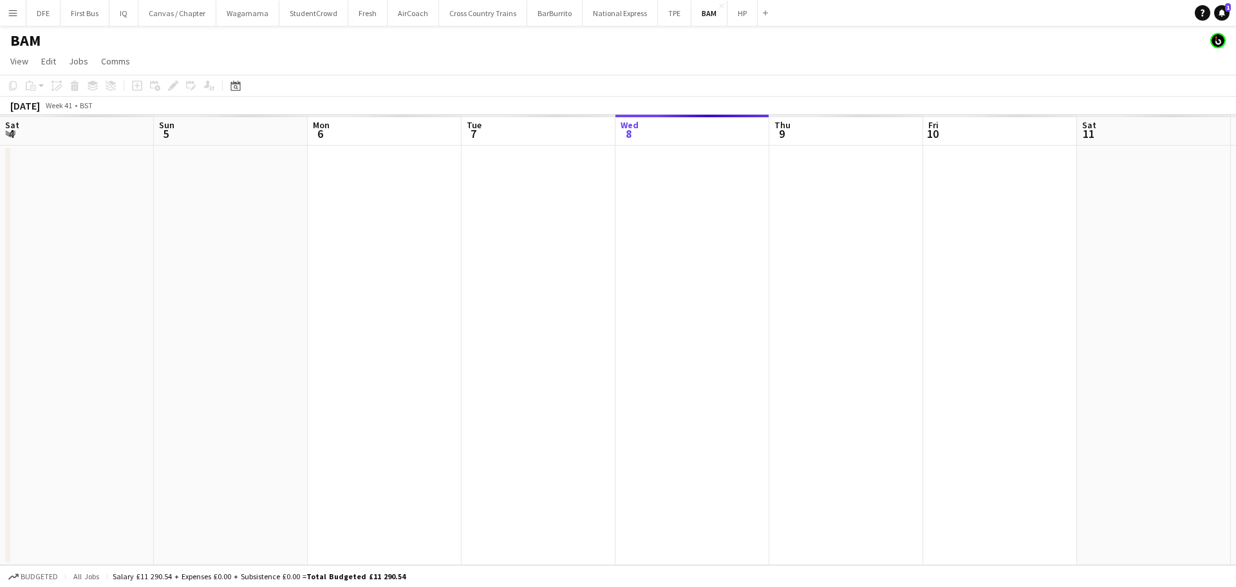  Describe the element at coordinates (39, 576) in the screenshot. I see `span: Budgeted` at that location.